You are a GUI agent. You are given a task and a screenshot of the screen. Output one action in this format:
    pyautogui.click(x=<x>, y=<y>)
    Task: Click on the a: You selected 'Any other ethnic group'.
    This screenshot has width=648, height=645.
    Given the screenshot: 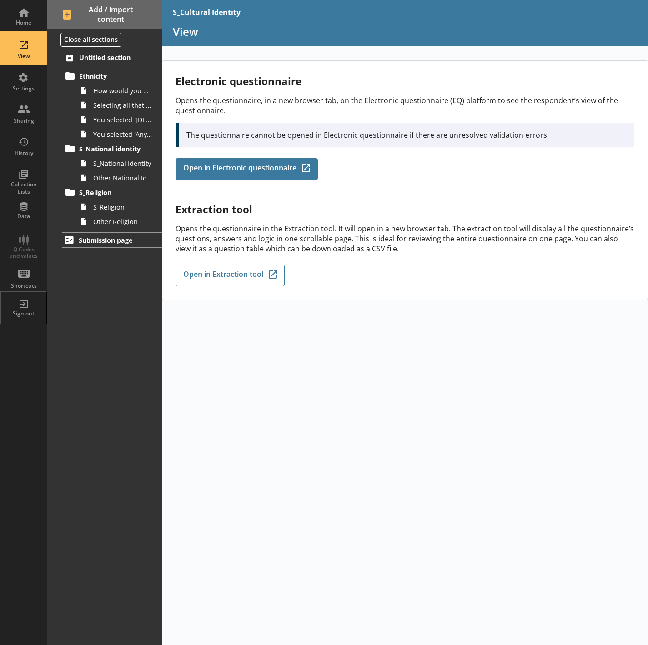 What is the action you would take?
    pyautogui.click(x=119, y=134)
    